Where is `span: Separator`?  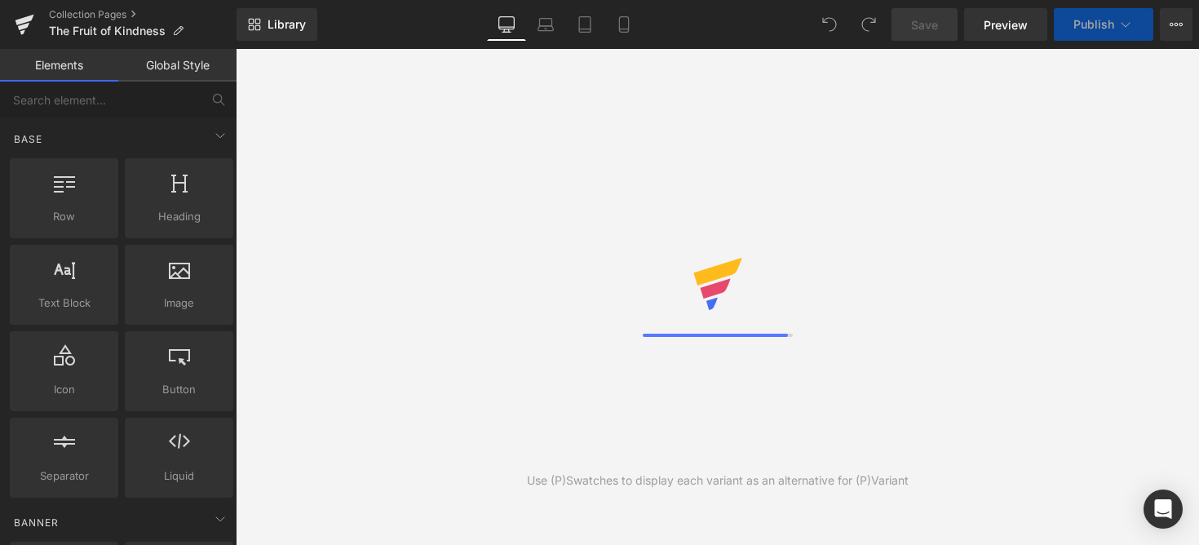
span: Separator is located at coordinates (64, 475).